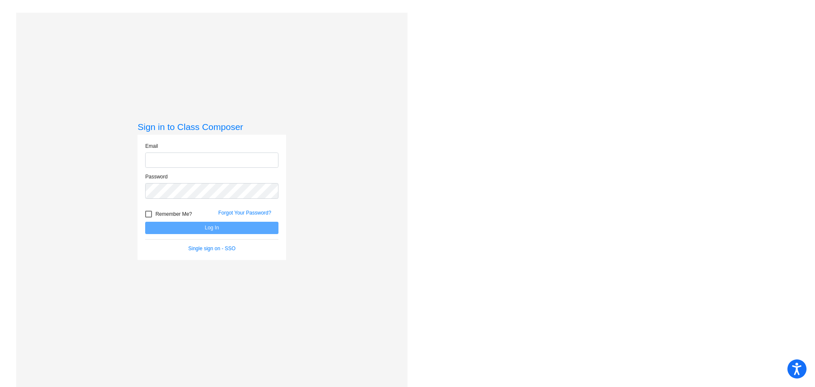  I want to click on label: Email, so click(152, 146).